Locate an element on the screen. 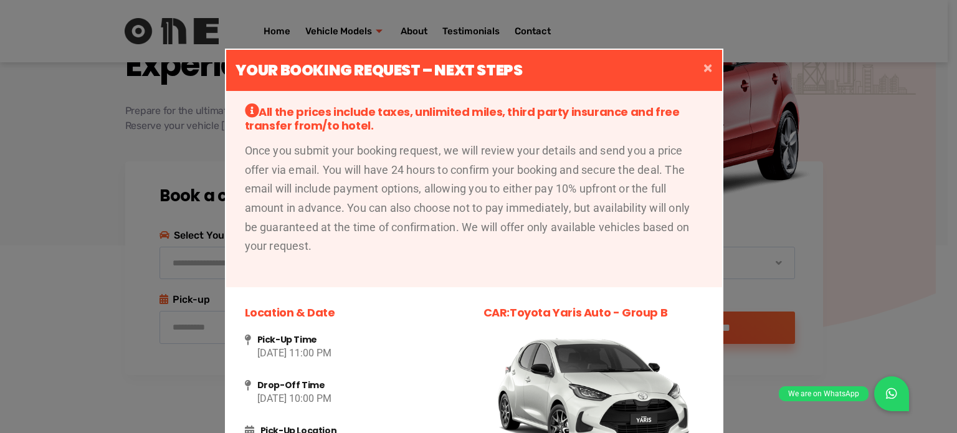  span: Toyota Yaris Auto - Group B is located at coordinates (588, 312).